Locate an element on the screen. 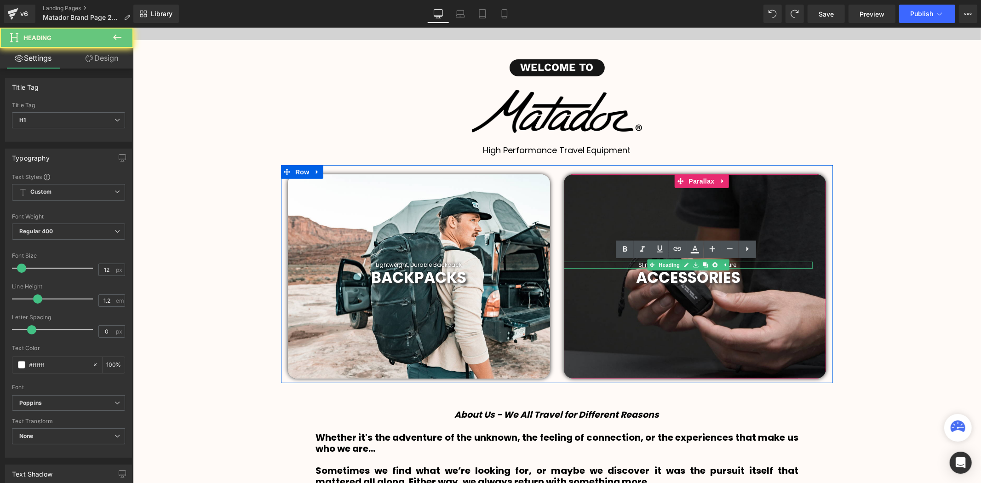 Image resolution: width=981 pixels, height=483 pixels. a: Desktop is located at coordinates (438, 14).